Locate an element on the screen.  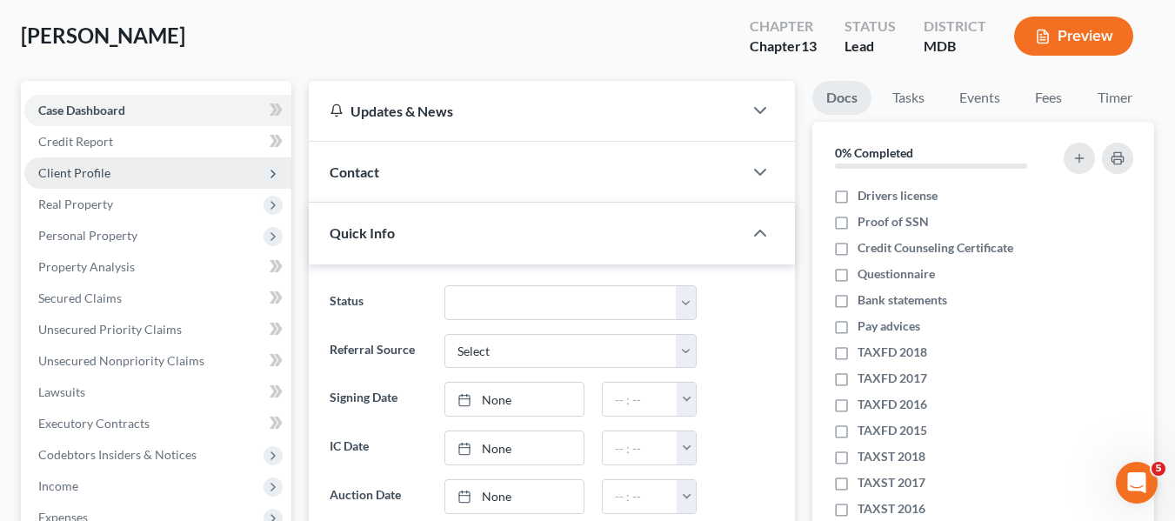
a: Secured Claims is located at coordinates (157, 298).